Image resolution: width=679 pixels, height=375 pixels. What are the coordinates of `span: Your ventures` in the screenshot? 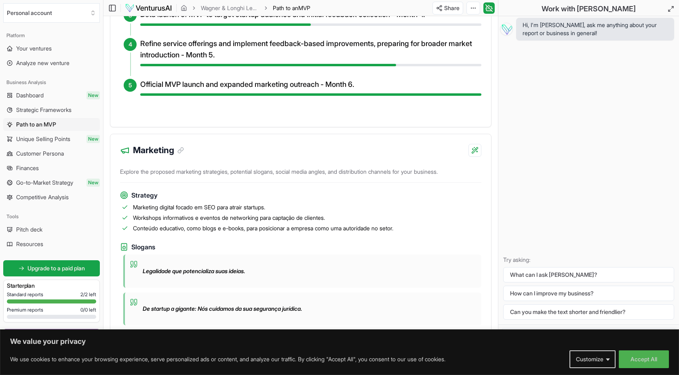 It's located at (34, 49).